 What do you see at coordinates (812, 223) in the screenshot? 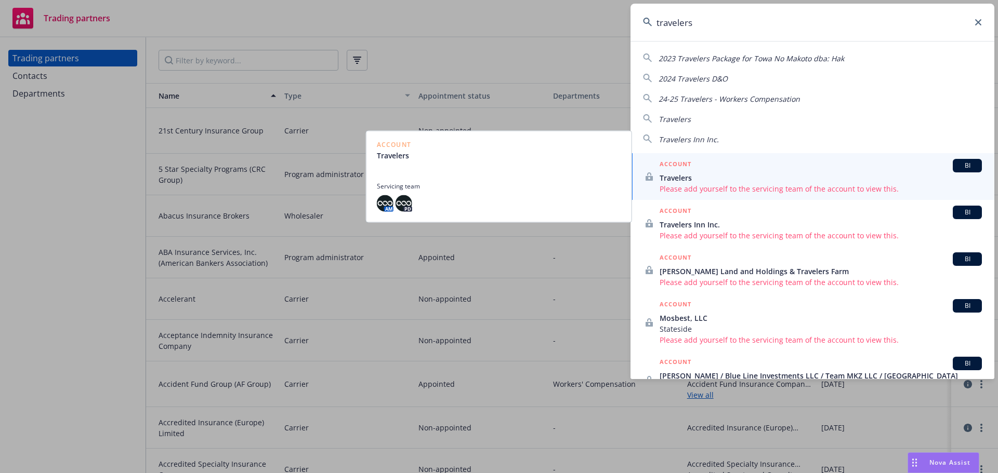
I see `a: ACCOUNTBITravelers Inn Inc.Please add yourself to the servicing team of the account to view this.` at bounding box center [812, 223].